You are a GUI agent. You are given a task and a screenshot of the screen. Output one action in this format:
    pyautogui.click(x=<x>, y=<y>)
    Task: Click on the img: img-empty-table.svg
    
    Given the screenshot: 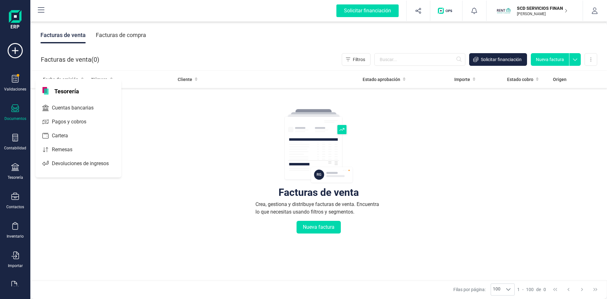 What is the action you would take?
    pyautogui.click(x=318, y=146)
    